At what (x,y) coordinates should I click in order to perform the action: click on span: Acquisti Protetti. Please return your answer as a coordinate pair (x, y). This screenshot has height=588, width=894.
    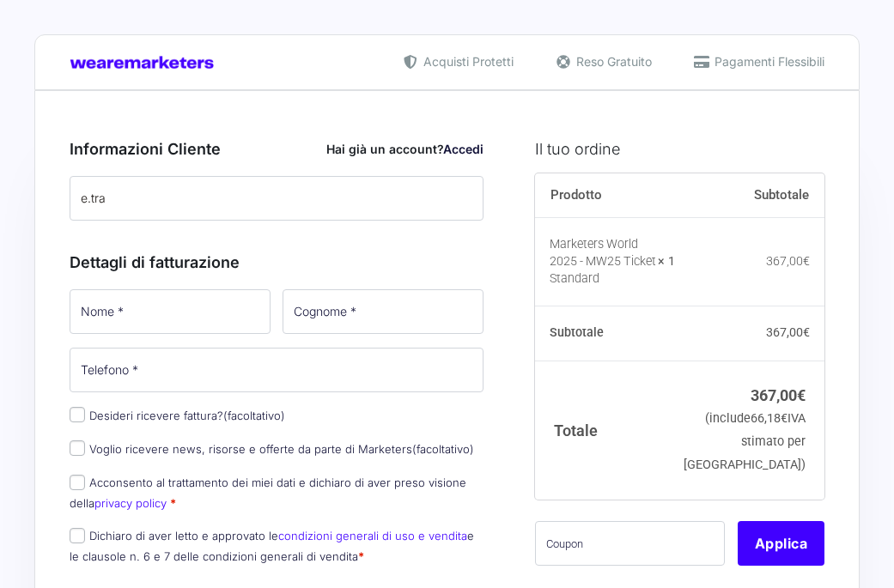
    Looking at the image, I should click on (466, 61).